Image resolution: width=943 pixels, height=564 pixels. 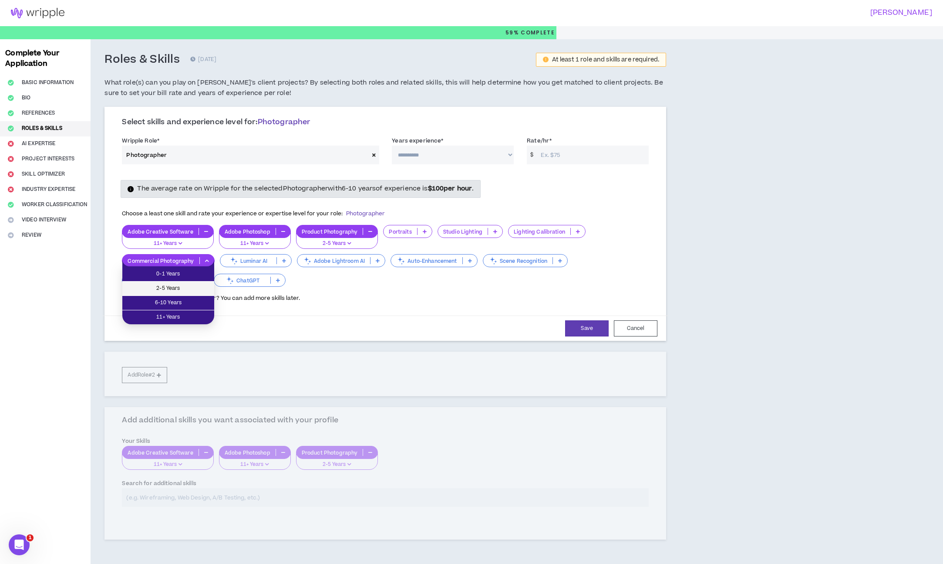 What do you see at coordinates (253, 213) in the screenshot?
I see `span: Choose a least one skill and rate your experience or expertise level for your role:` at bounding box center [253, 213].